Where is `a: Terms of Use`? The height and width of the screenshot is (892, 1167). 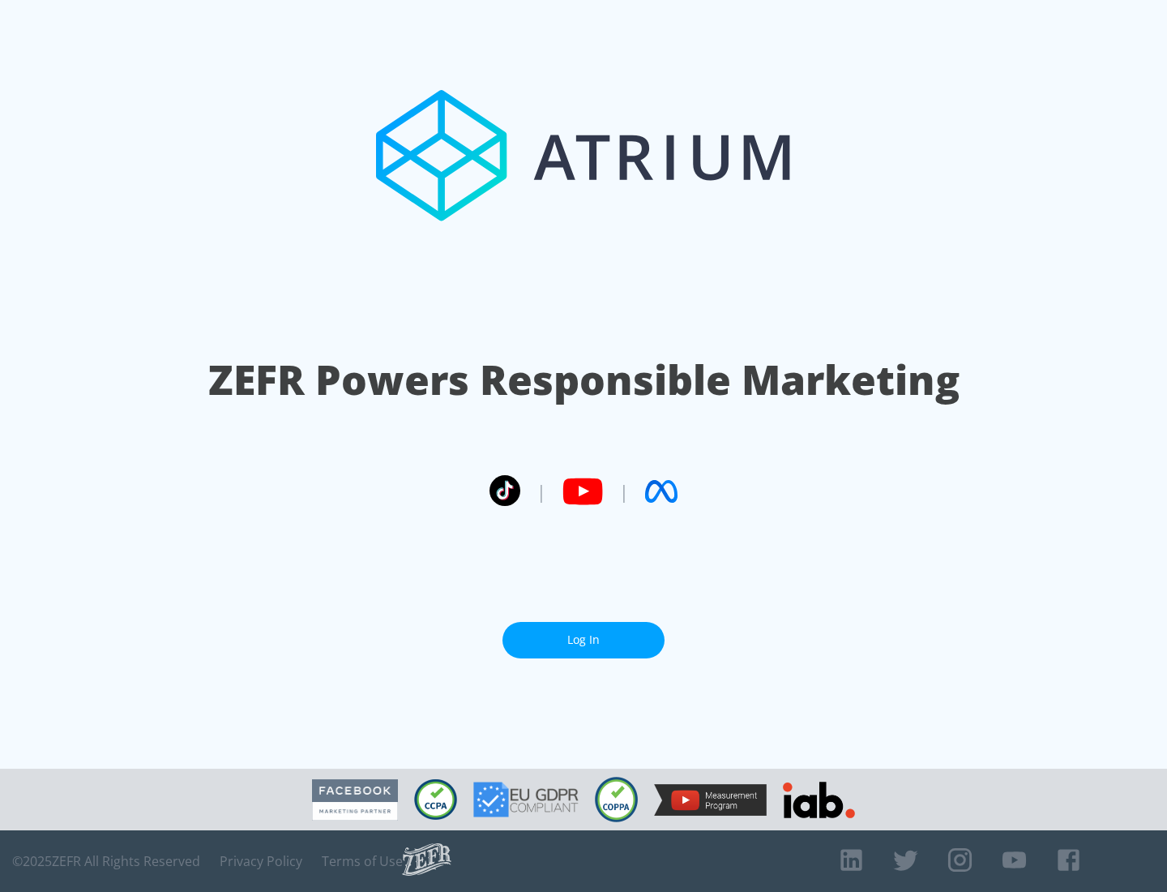
a: Terms of Use is located at coordinates (362, 861).